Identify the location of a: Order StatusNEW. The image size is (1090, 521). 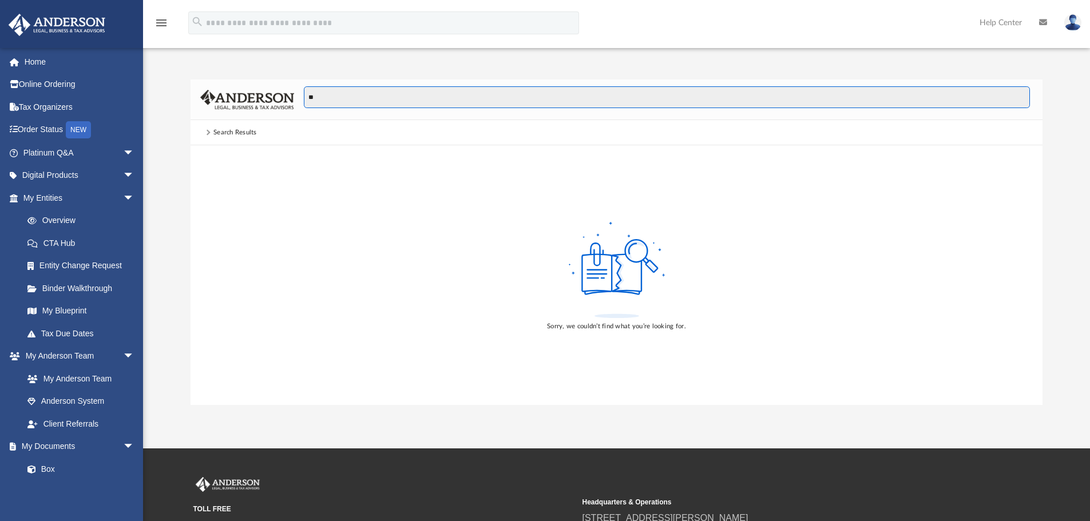
(80, 130).